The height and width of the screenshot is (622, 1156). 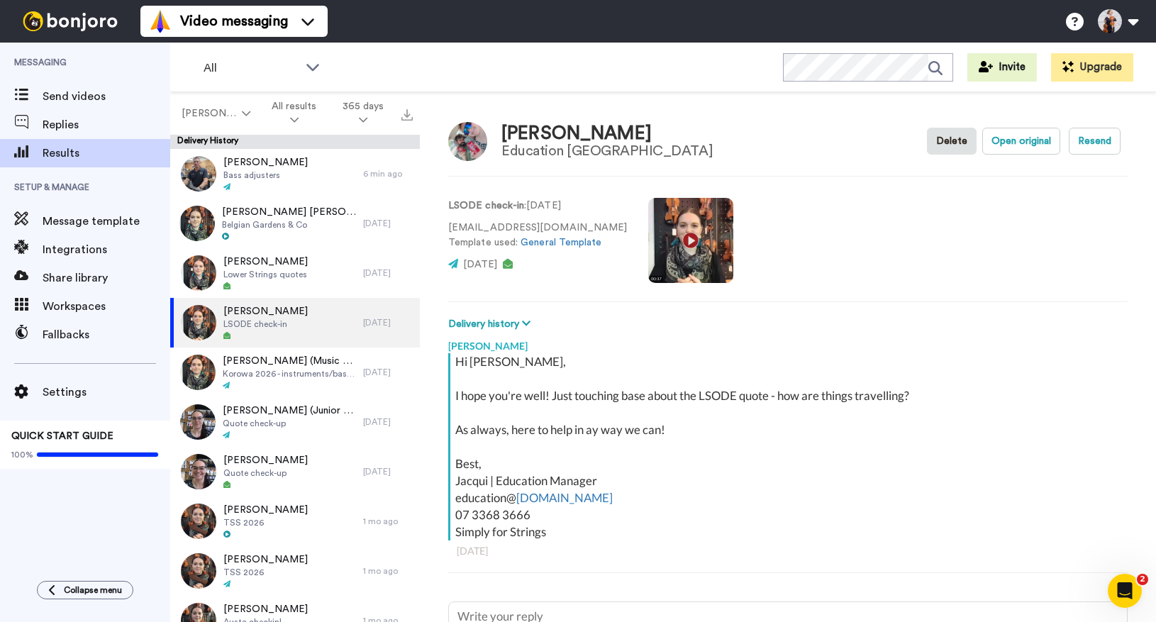 I want to click on span: Integrations, so click(x=106, y=250).